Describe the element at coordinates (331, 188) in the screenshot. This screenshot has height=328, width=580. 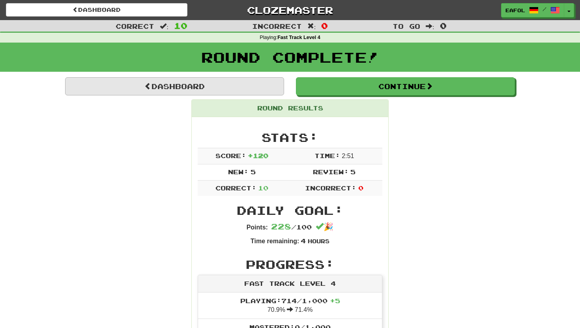
I see `span: Incorrect:` at that location.